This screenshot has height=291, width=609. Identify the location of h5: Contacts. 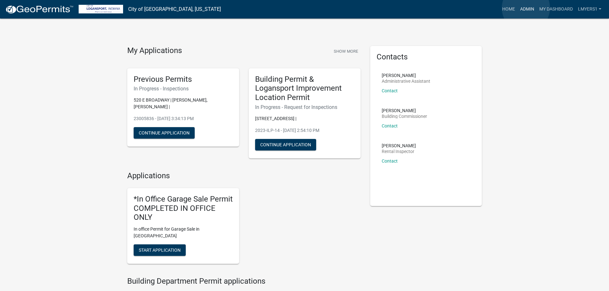
(426, 57).